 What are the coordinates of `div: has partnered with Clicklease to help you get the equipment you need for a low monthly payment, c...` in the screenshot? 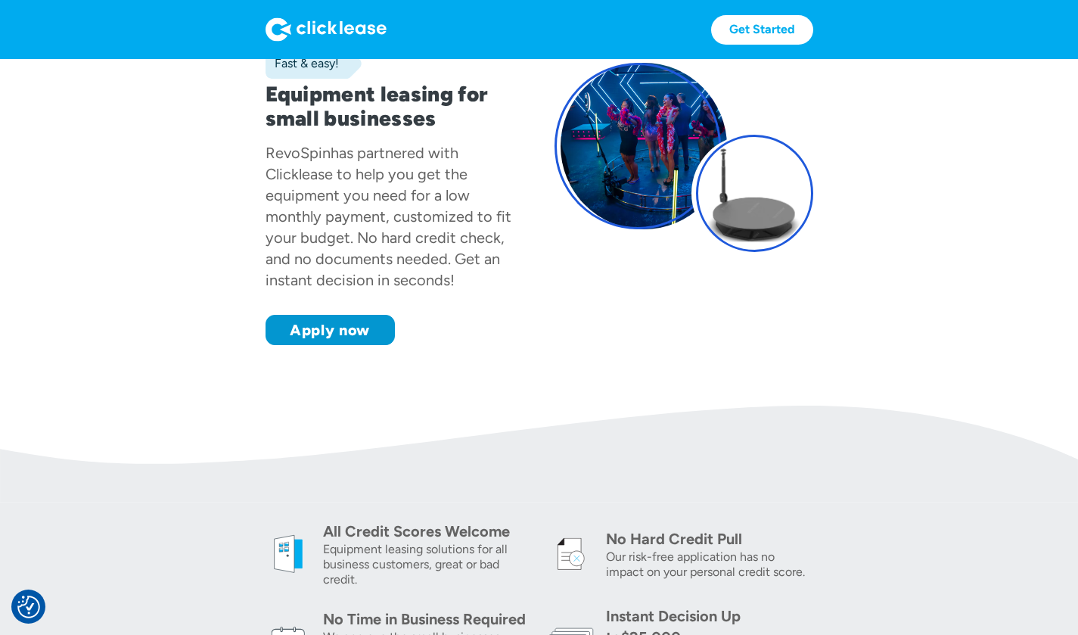 It's located at (388, 216).